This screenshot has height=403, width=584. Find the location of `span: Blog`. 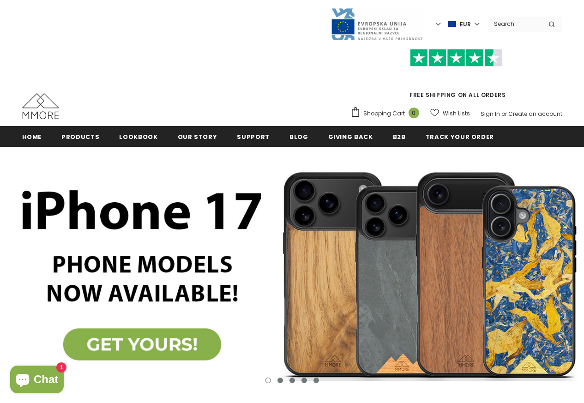

span: Blog is located at coordinates (299, 137).